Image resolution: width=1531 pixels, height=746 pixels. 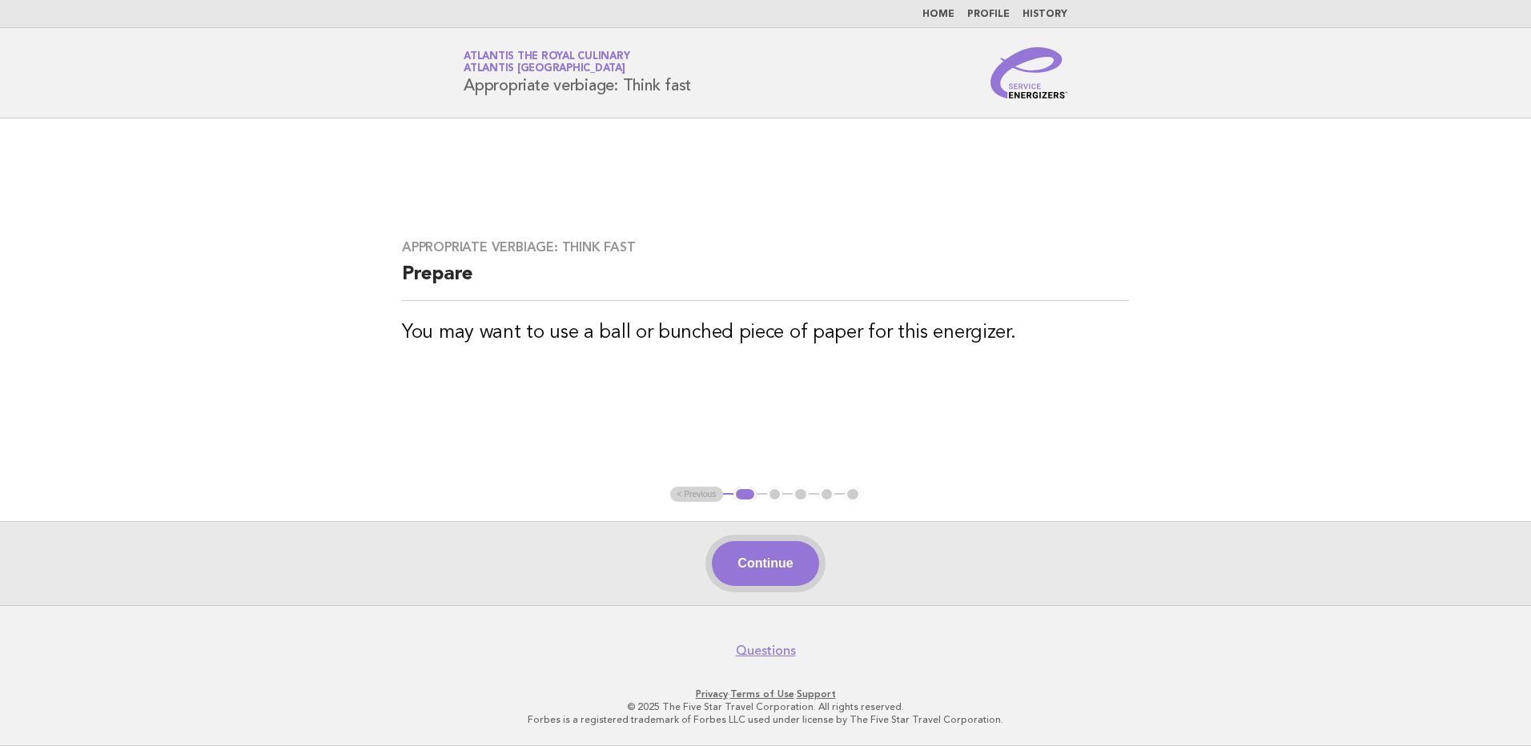 I want to click on a: Home, so click(x=938, y=14).